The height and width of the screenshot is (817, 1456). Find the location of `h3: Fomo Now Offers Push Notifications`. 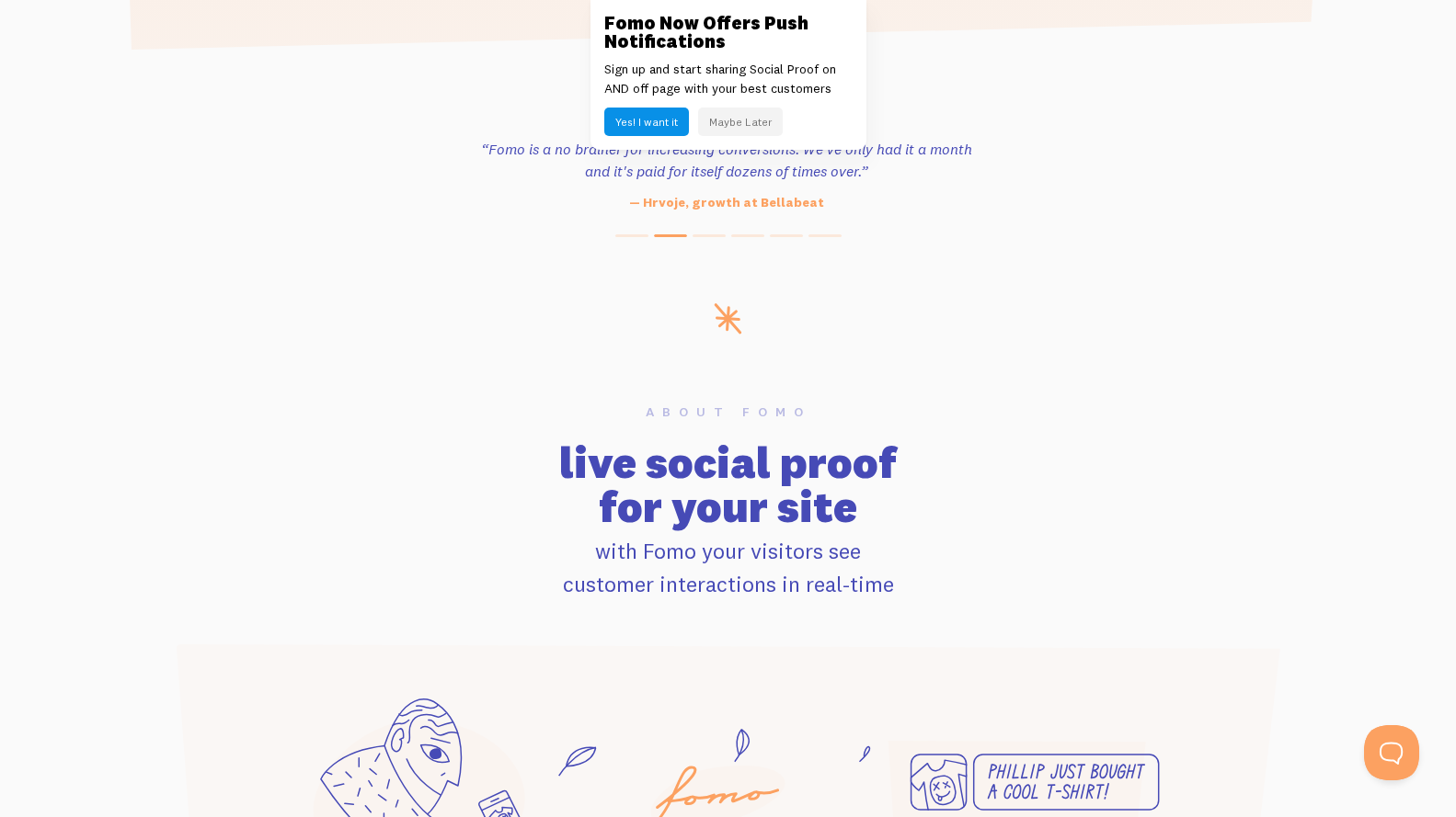

h3: Fomo Now Offers Push Notifications is located at coordinates (729, 32).